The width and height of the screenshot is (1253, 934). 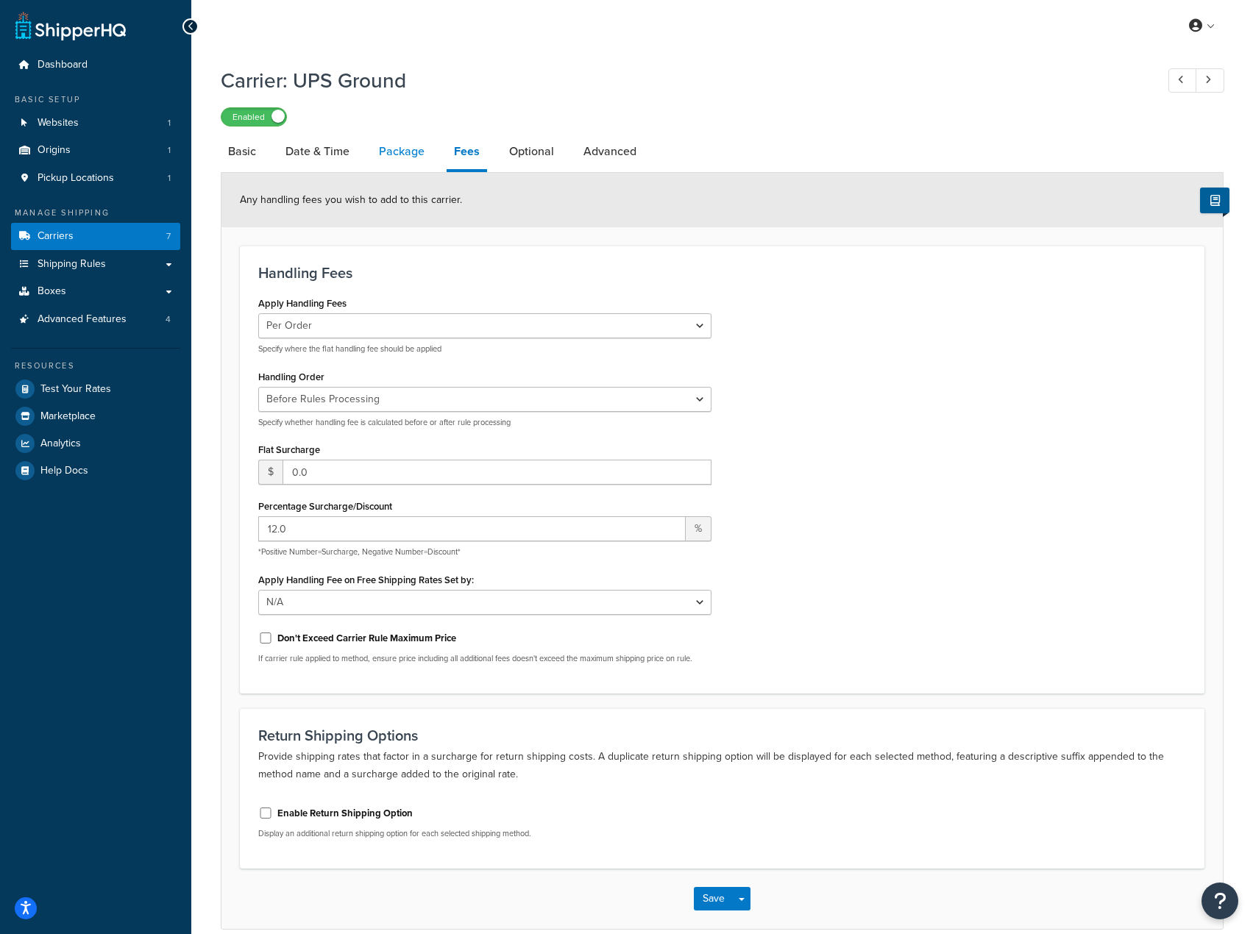 What do you see at coordinates (1214, 200) in the screenshot?
I see `button: Show Help Docs` at bounding box center [1214, 200].